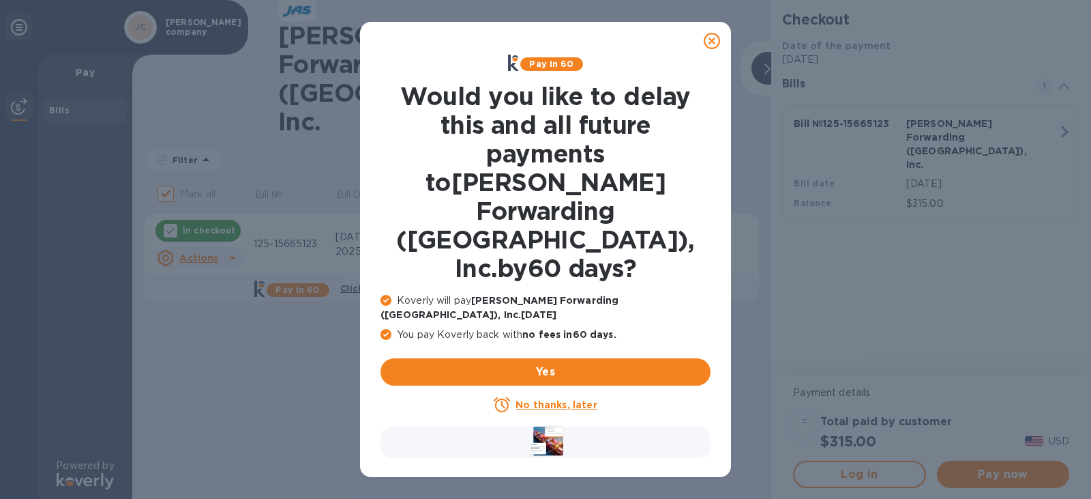  Describe the element at coordinates (546, 372) in the screenshot. I see `button: Yes` at that location.